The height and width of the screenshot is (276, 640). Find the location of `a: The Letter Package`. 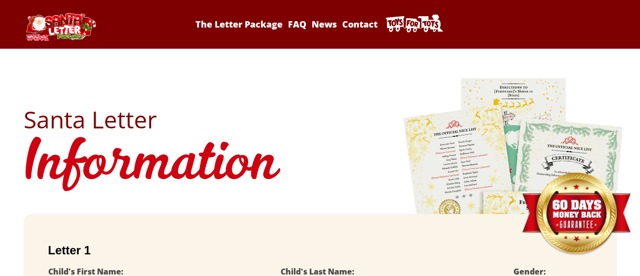

a: The Letter Package is located at coordinates (239, 24).